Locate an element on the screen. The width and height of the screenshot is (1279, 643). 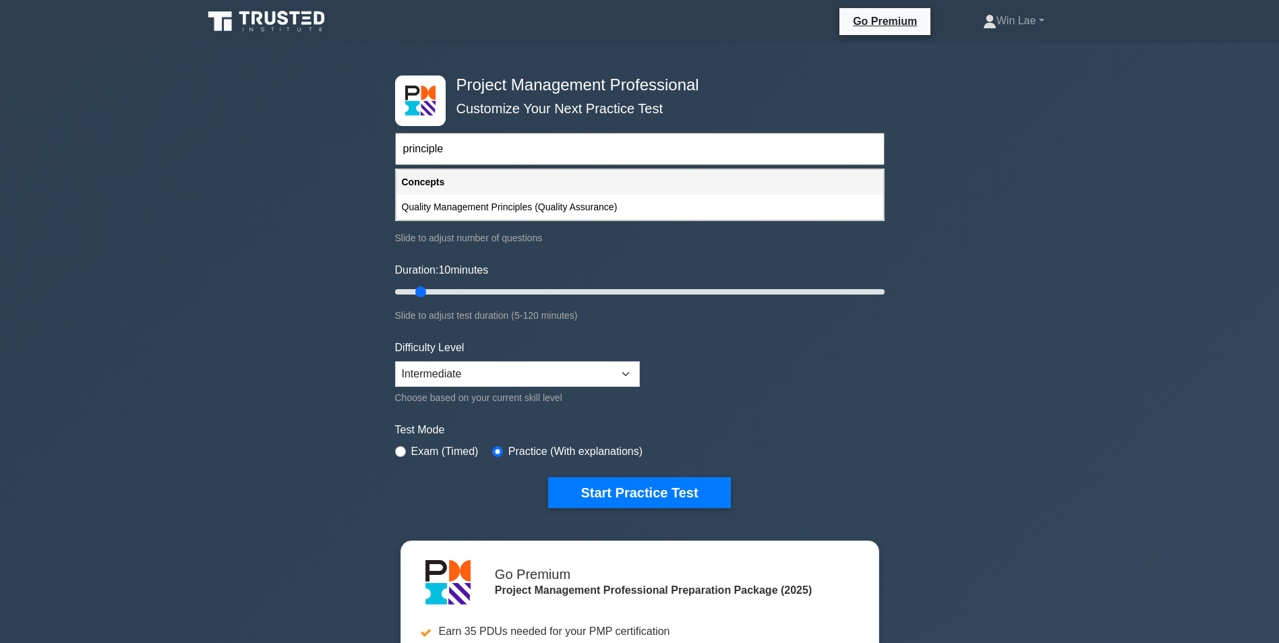
div: Choose based on your current skill level is located at coordinates (517, 398).